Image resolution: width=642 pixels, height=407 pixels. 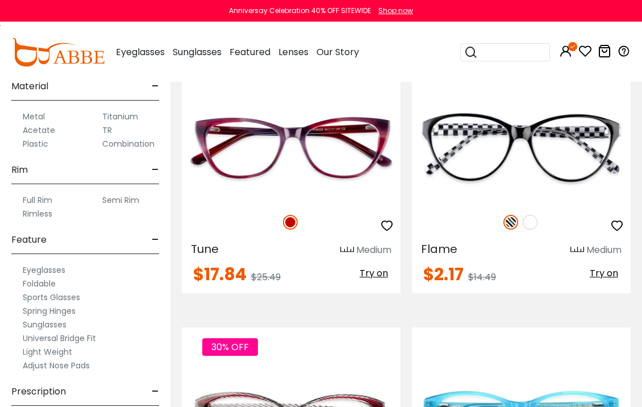 I want to click on span: $25.49, so click(x=266, y=277).